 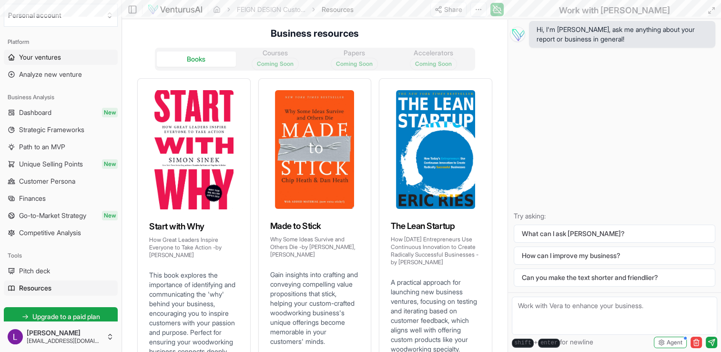 I want to click on div: Platform, so click(x=61, y=42).